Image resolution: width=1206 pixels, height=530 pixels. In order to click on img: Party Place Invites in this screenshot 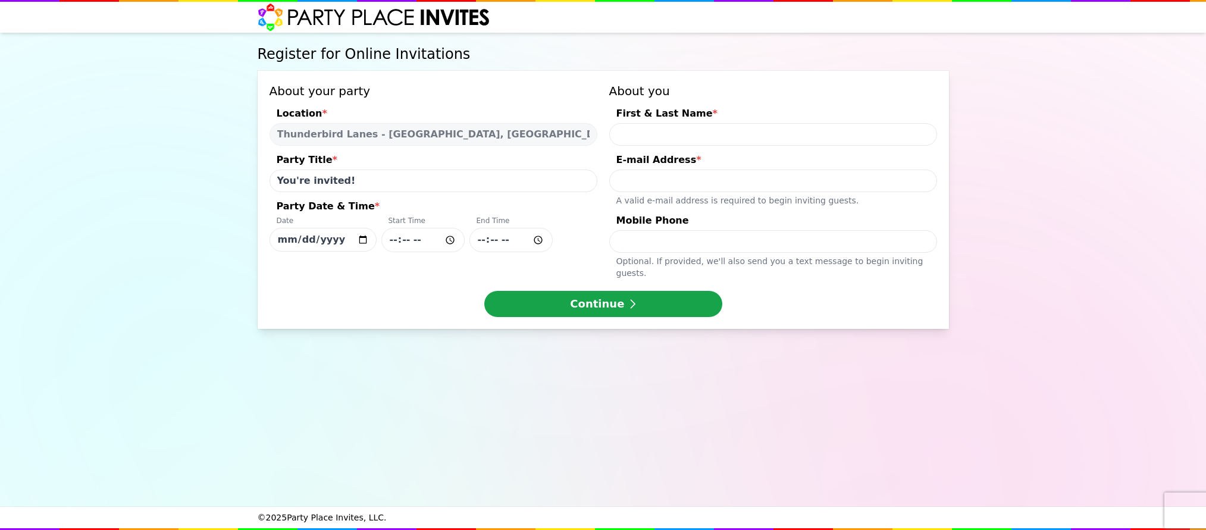, I will do `click(374, 17)`.